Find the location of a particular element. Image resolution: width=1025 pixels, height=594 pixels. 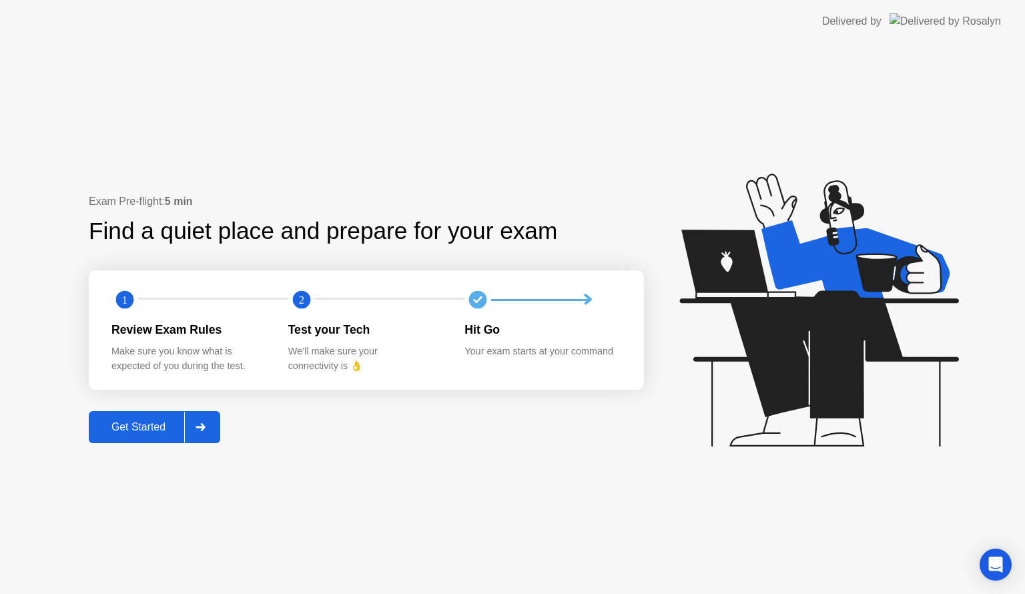

div: Make sure you know what is expected of you during the test. is located at coordinates (189, 358).